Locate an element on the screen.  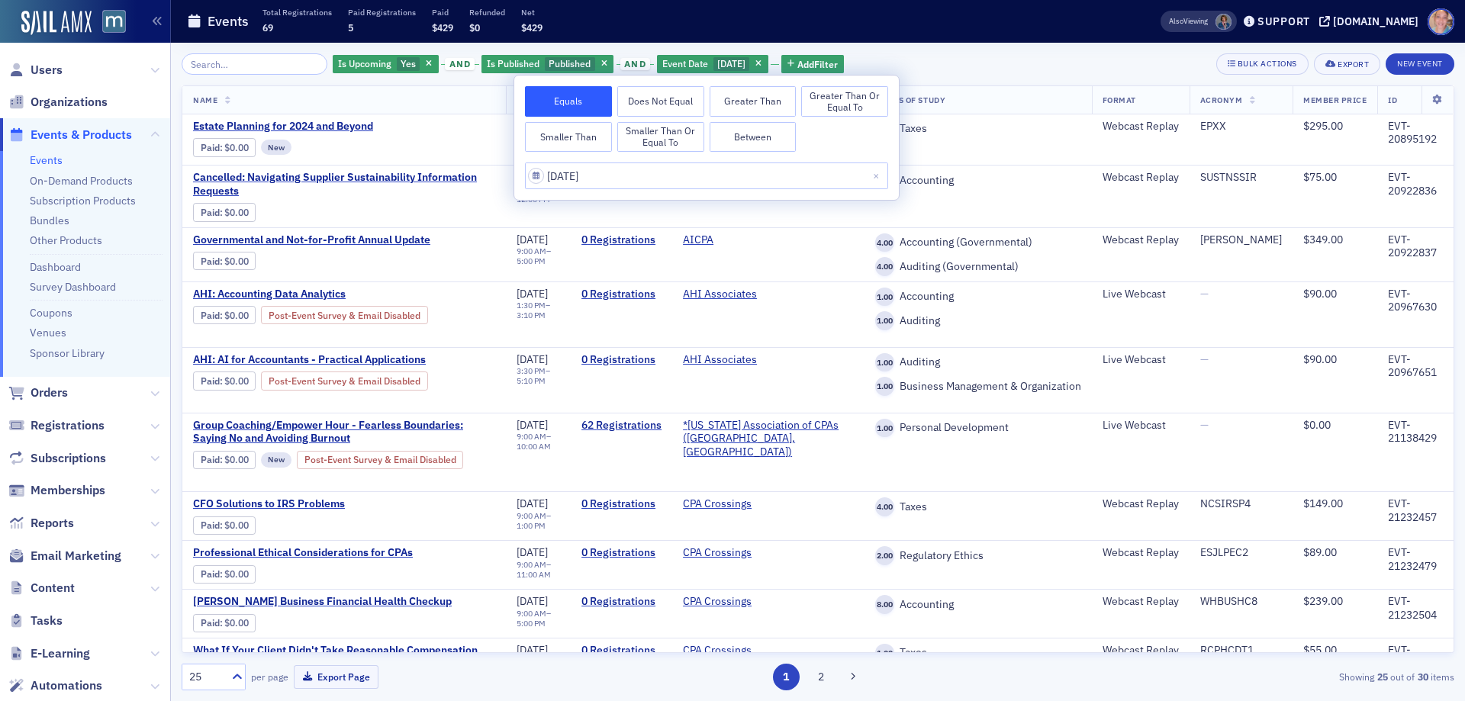
span: E-Learning is located at coordinates (60, 654).